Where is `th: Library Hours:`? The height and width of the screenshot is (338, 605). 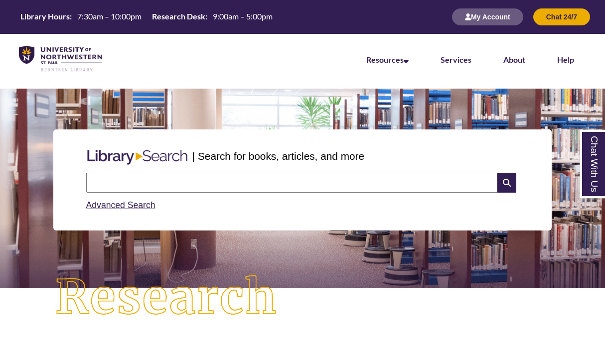
th: Library Hours: is located at coordinates (45, 16).